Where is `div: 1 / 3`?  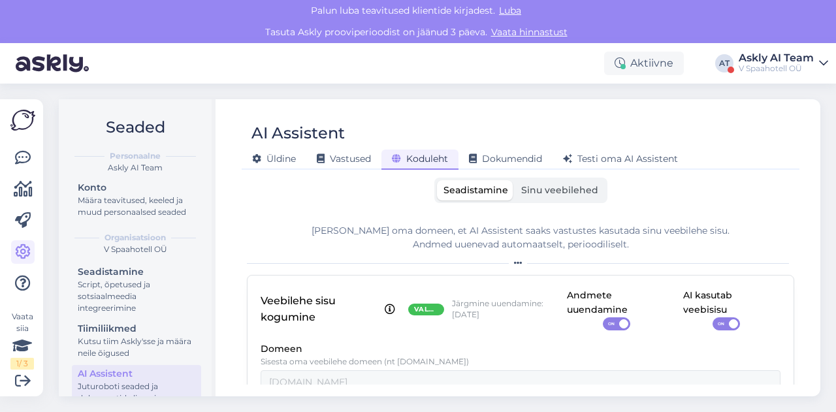
div: 1 / 3 is located at coordinates (22, 364).